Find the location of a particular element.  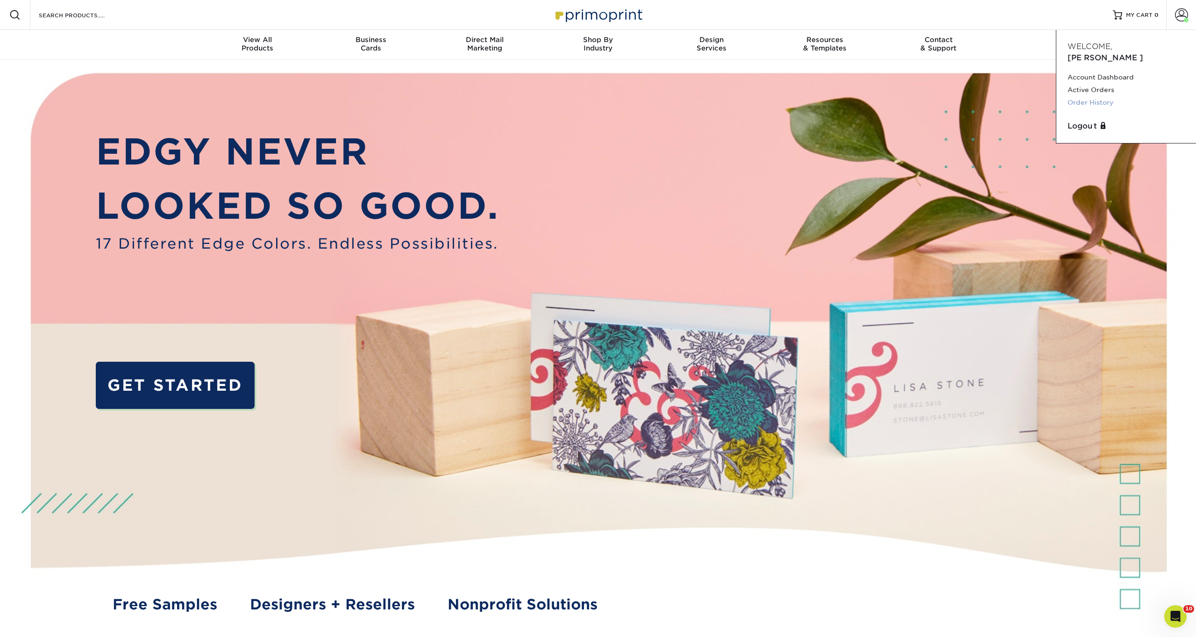

a: Contact& Support is located at coordinates (938, 45).